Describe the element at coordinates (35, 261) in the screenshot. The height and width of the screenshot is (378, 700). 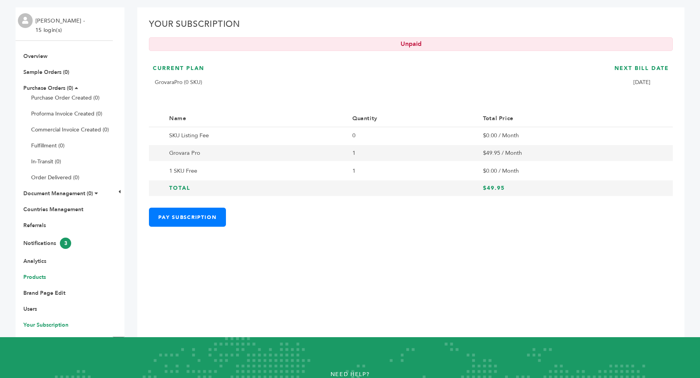
I see `a: Analytics` at that location.